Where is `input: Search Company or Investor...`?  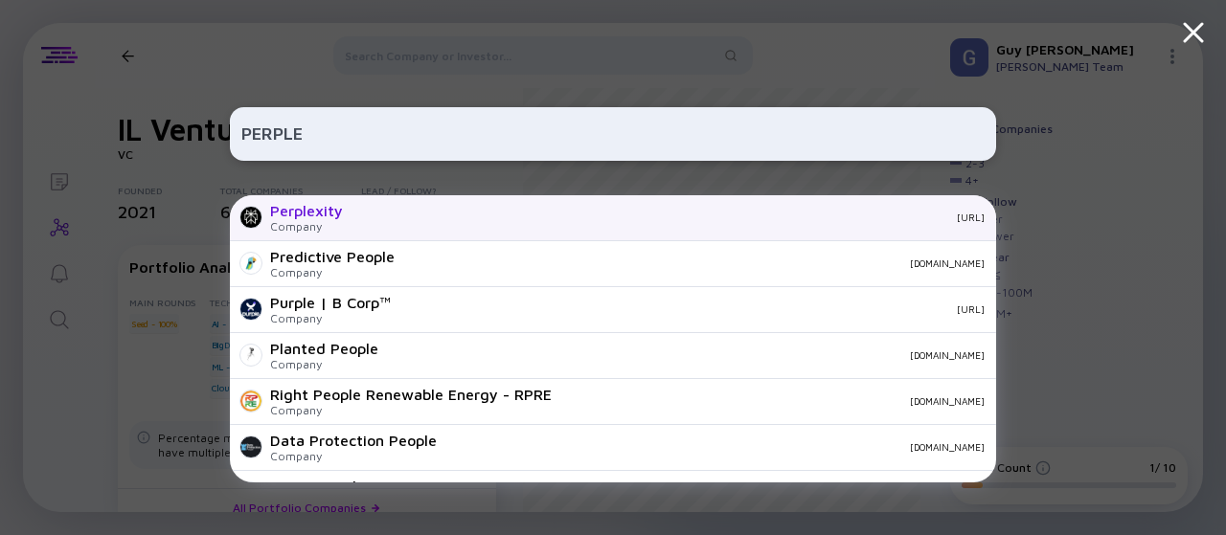
input: Search Company or Investor... is located at coordinates (613, 134).